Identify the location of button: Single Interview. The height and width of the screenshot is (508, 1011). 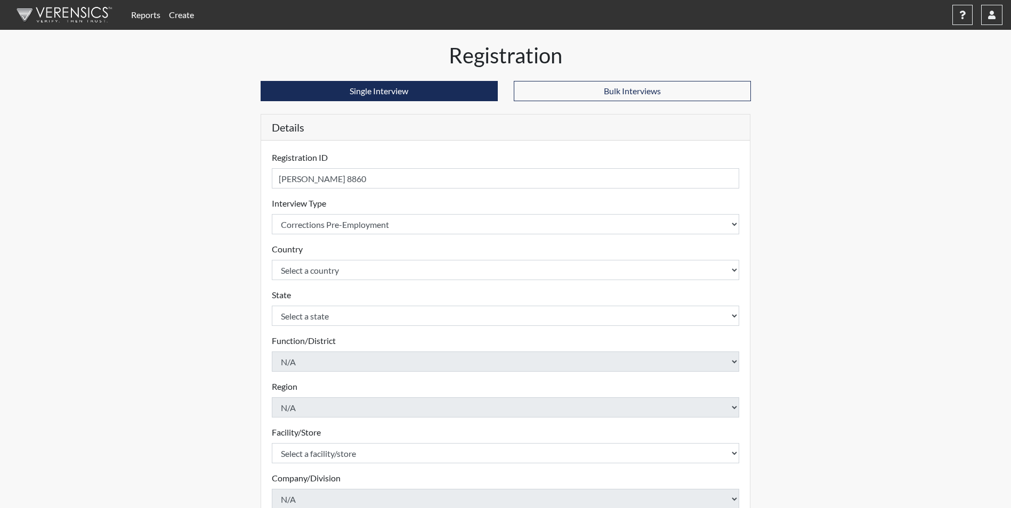
(379, 91).